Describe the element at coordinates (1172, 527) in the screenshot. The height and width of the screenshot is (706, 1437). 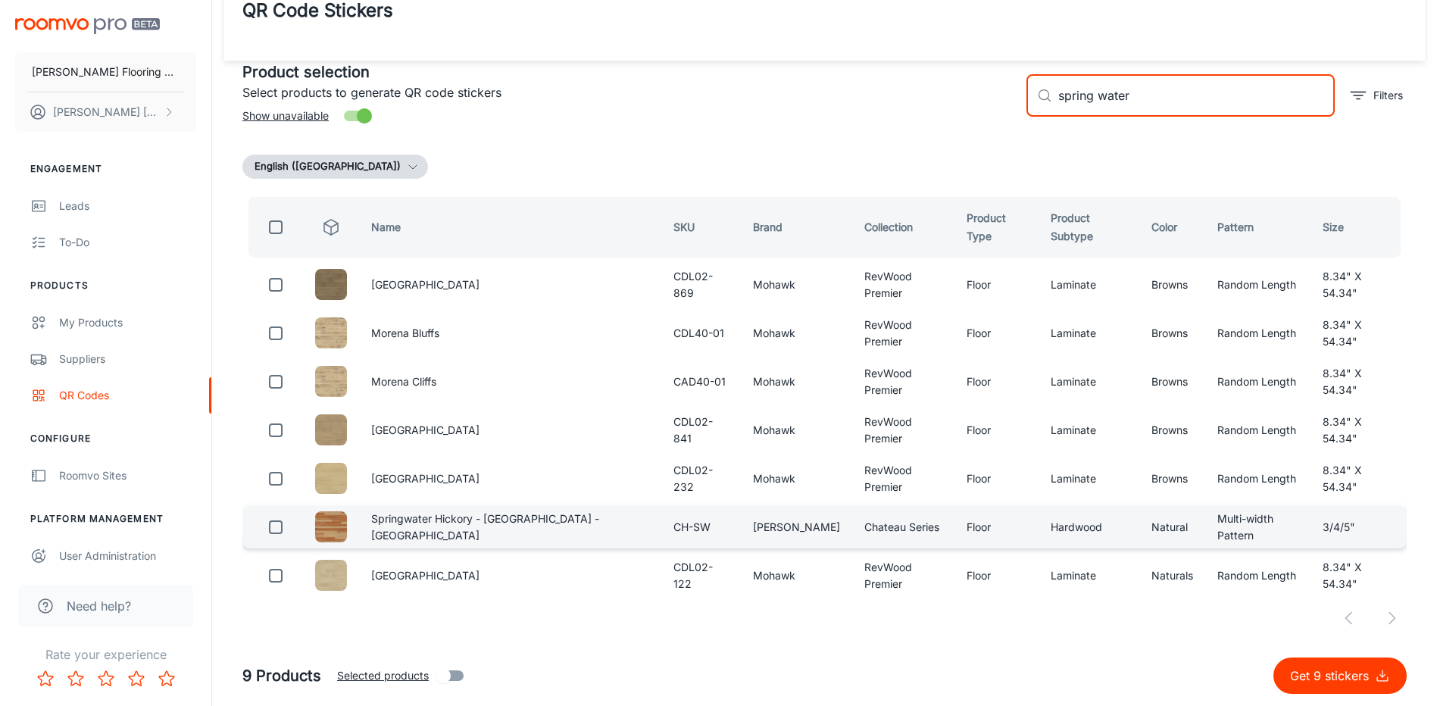
I see `td: Natural` at that location.